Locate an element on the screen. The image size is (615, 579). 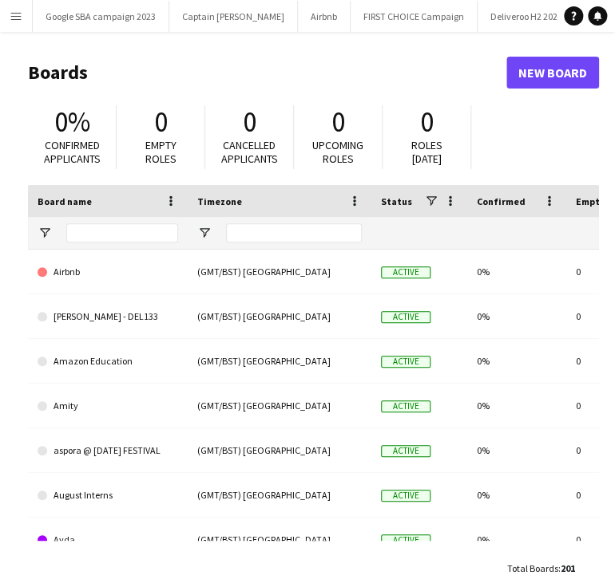
h1: Boards is located at coordinates (267, 73).